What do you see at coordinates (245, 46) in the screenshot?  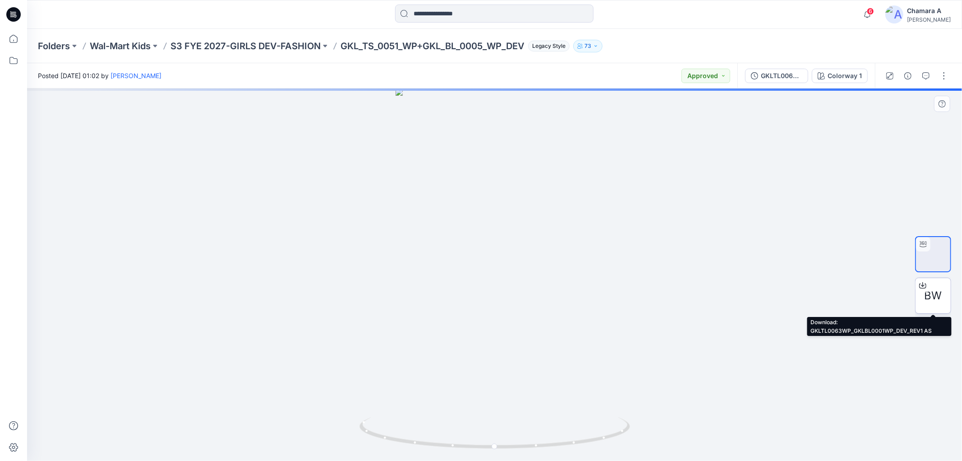 I see `p: S3 FYE 2027-GIRLS DEV-FASHION` at bounding box center [245, 46].